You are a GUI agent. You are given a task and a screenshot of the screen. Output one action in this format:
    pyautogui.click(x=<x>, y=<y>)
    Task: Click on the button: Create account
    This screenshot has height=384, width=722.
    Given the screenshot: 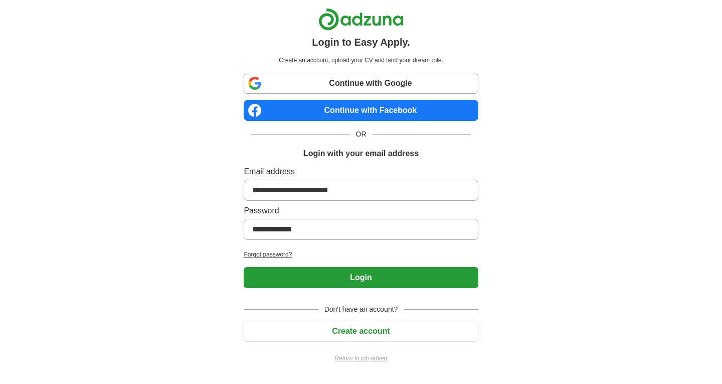 What is the action you would take?
    pyautogui.click(x=361, y=331)
    